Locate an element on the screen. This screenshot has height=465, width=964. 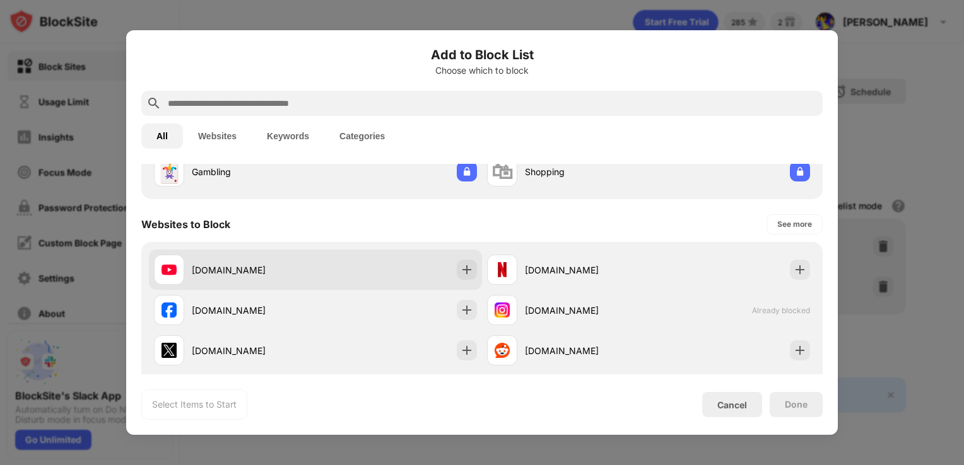
div: Choose which to block is located at coordinates (482, 71).